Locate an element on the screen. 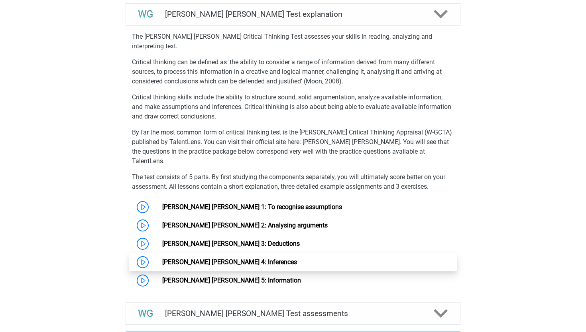 Image resolution: width=586 pixels, height=332 pixels. p: Critical thinking skills include the ability to structure sound, solid argumentation, analyze ava... is located at coordinates (293, 107).